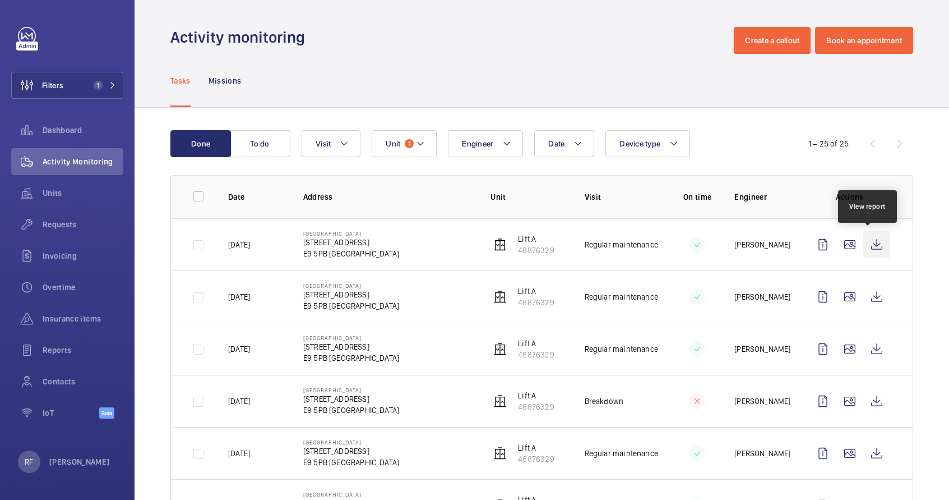  What do you see at coordinates (181, 81) in the screenshot?
I see `p: Tasks` at bounding box center [181, 81].